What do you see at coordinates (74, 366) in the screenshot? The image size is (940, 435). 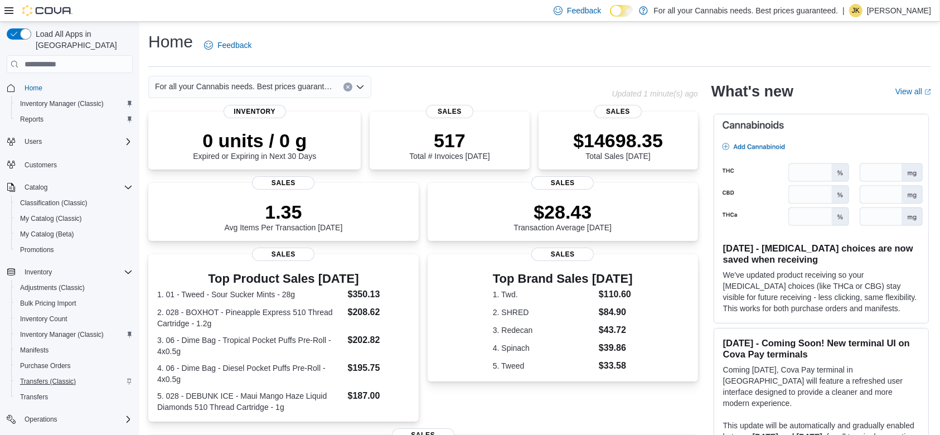 I see `button: Purchase Orders` at bounding box center [74, 366].